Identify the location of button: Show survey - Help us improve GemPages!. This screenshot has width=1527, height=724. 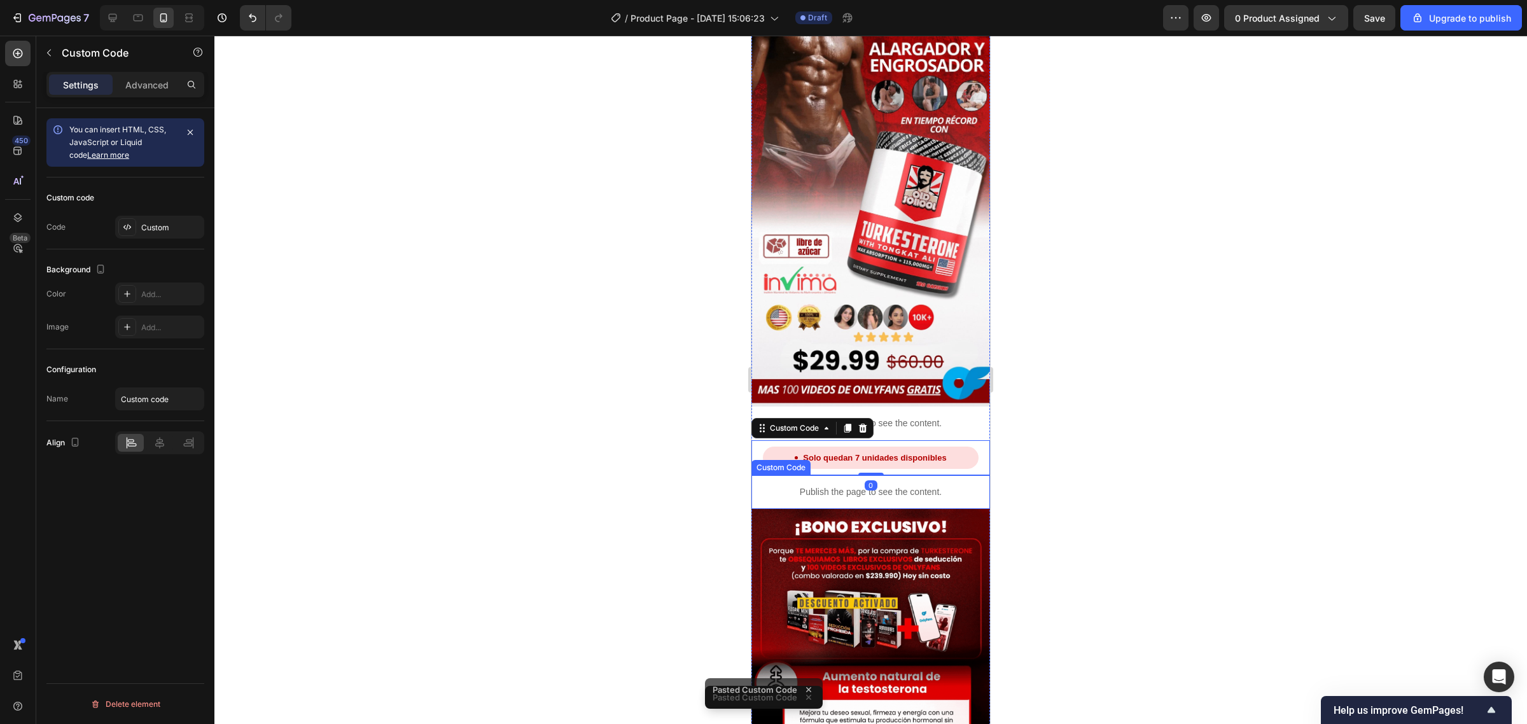
(1417, 710).